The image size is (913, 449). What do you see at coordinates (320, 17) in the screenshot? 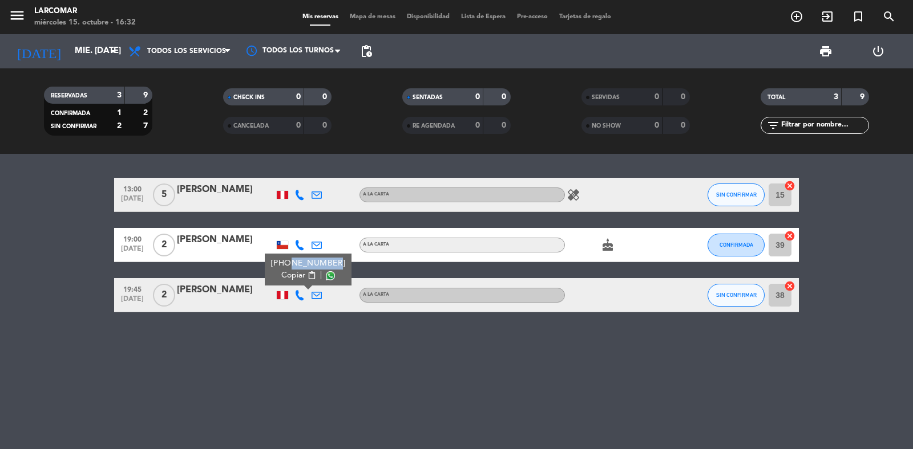
I see `span: Mis reservas` at bounding box center [320, 17].